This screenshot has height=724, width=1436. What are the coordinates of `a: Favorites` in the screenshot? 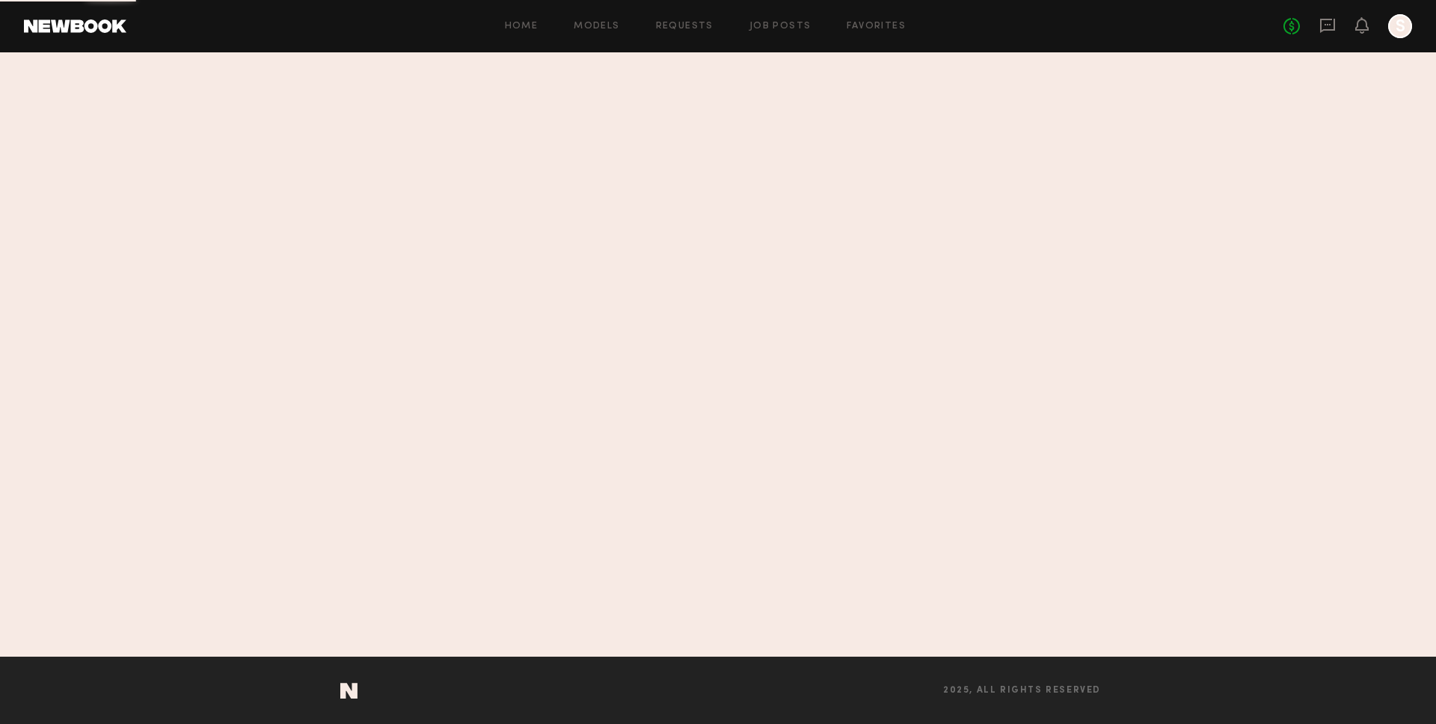 It's located at (876, 26).